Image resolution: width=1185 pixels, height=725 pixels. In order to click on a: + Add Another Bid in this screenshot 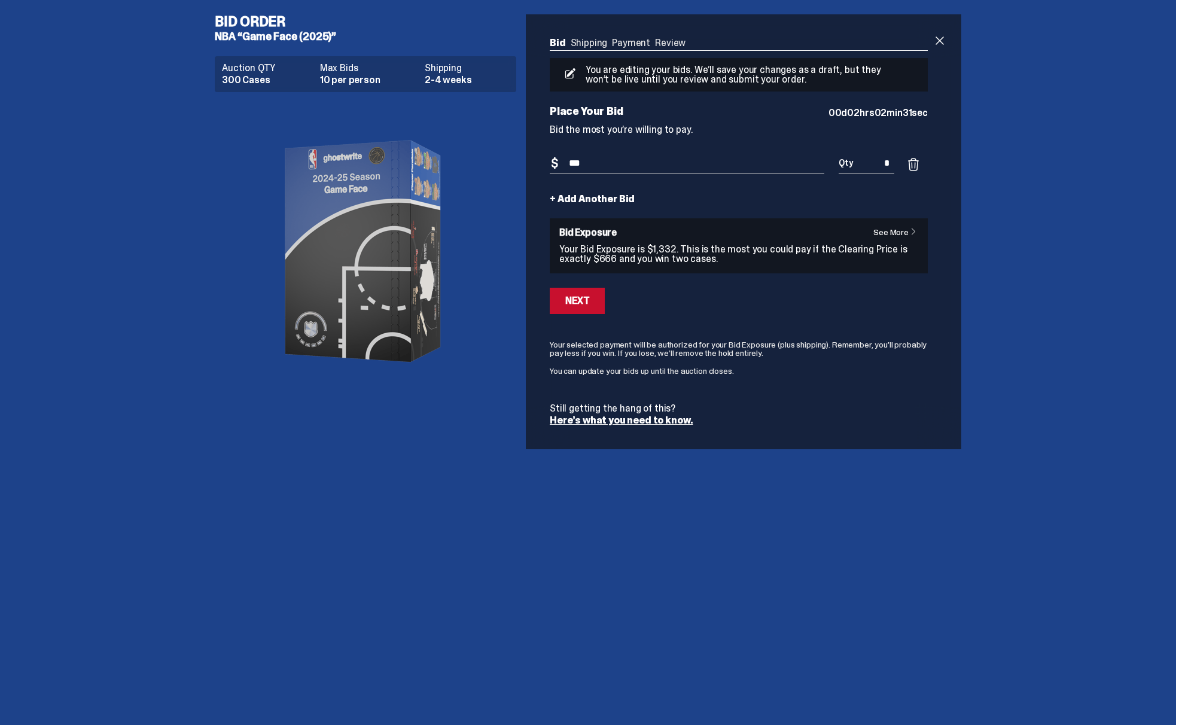, I will do `click(592, 199)`.